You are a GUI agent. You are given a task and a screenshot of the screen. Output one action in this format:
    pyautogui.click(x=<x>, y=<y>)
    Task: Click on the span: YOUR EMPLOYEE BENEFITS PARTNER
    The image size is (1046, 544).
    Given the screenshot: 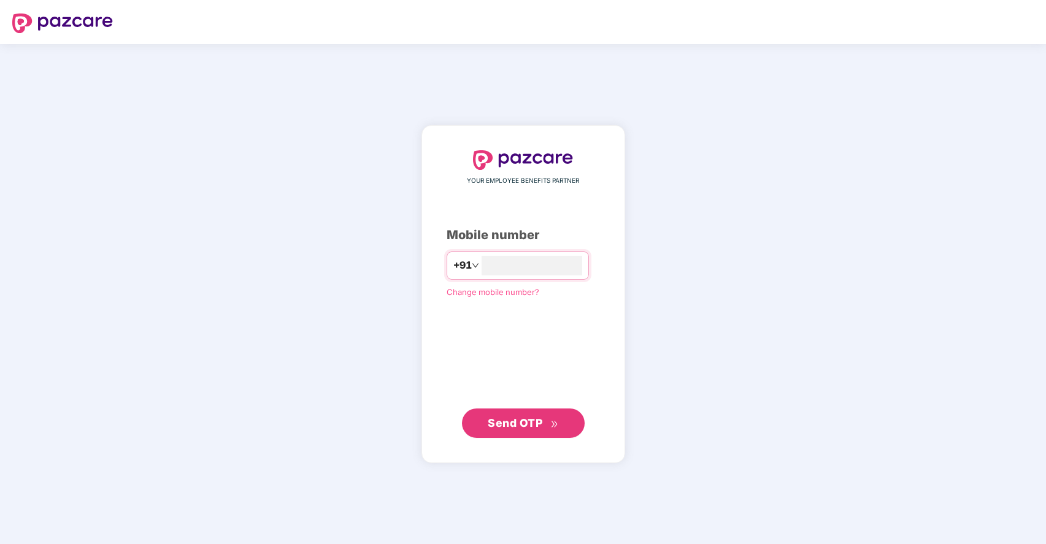 What is the action you would take?
    pyautogui.click(x=523, y=181)
    